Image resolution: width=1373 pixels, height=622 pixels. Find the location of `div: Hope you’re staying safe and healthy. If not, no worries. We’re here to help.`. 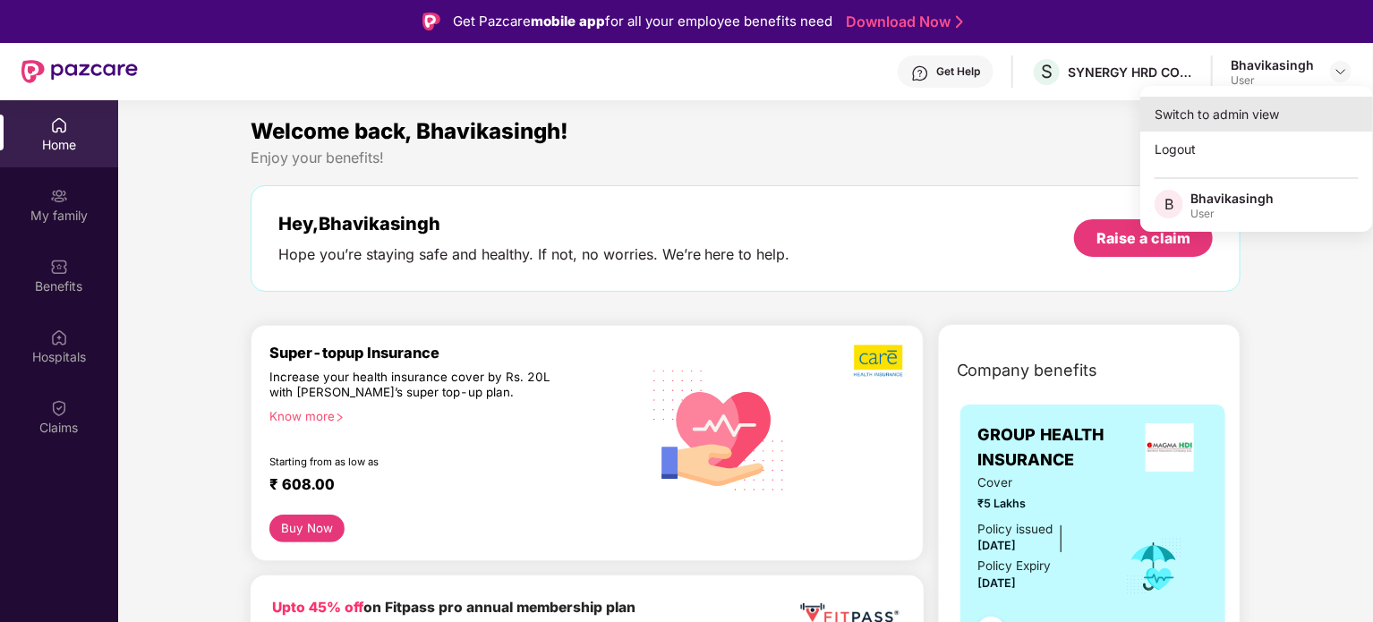

div: Hope you’re staying safe and healthy. If not, no worries. We’re here to help. is located at coordinates (534, 254).